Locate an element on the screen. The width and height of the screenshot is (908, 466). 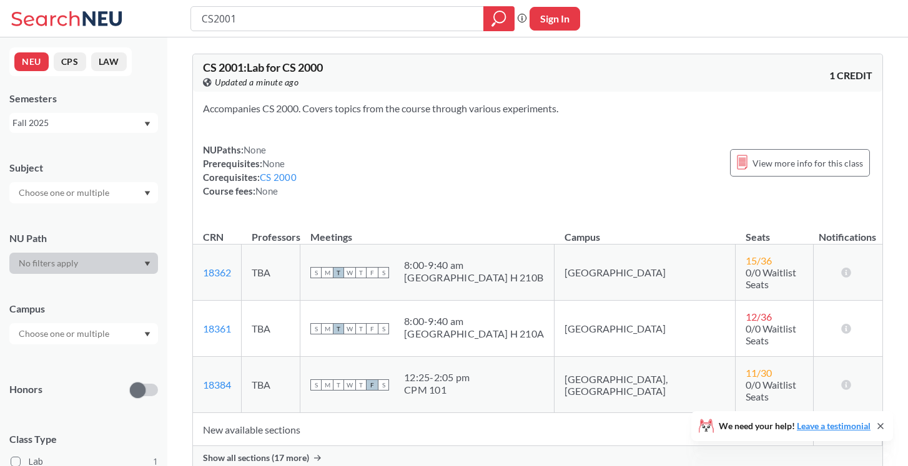
p: Honors is located at coordinates (26, 389).